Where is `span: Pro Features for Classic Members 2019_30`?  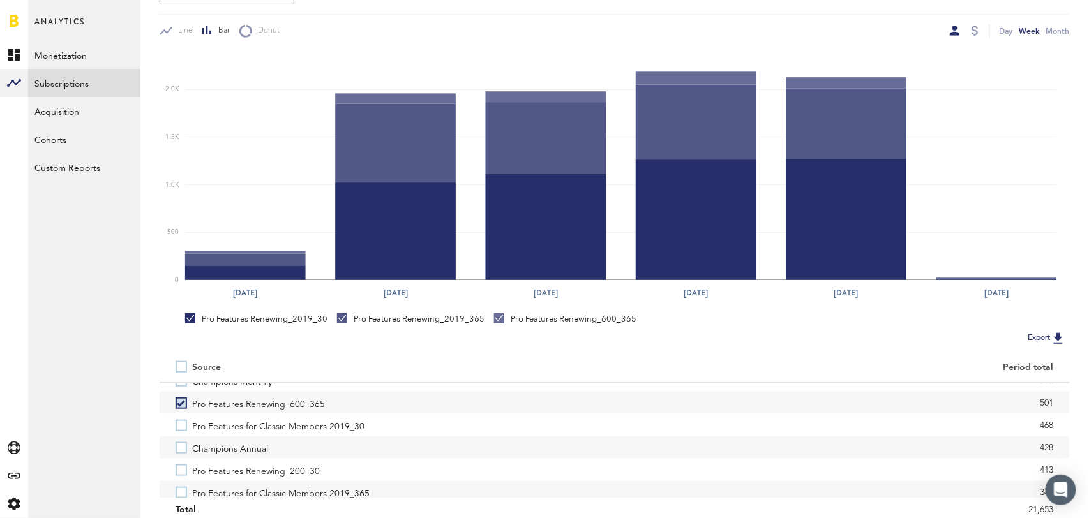
span: Pro Features for Classic Members 2019_30 is located at coordinates (278, 425).